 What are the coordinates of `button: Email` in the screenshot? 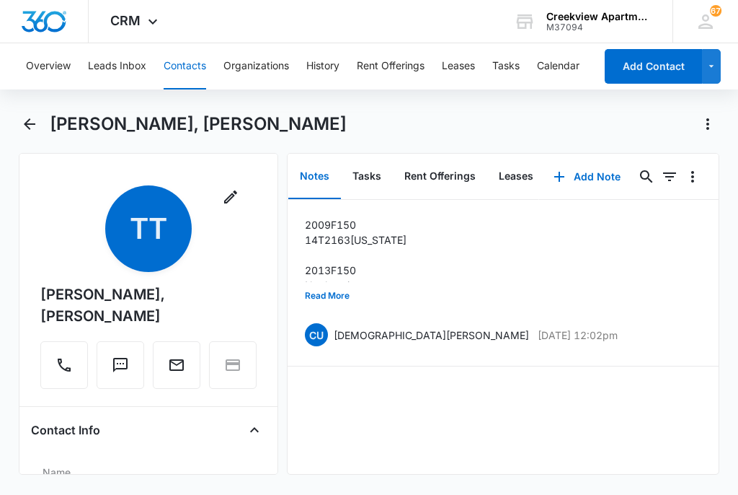 It's located at (177, 365).